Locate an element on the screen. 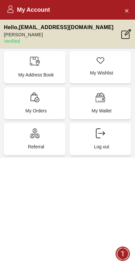  p: My Wallet is located at coordinates (102, 111).